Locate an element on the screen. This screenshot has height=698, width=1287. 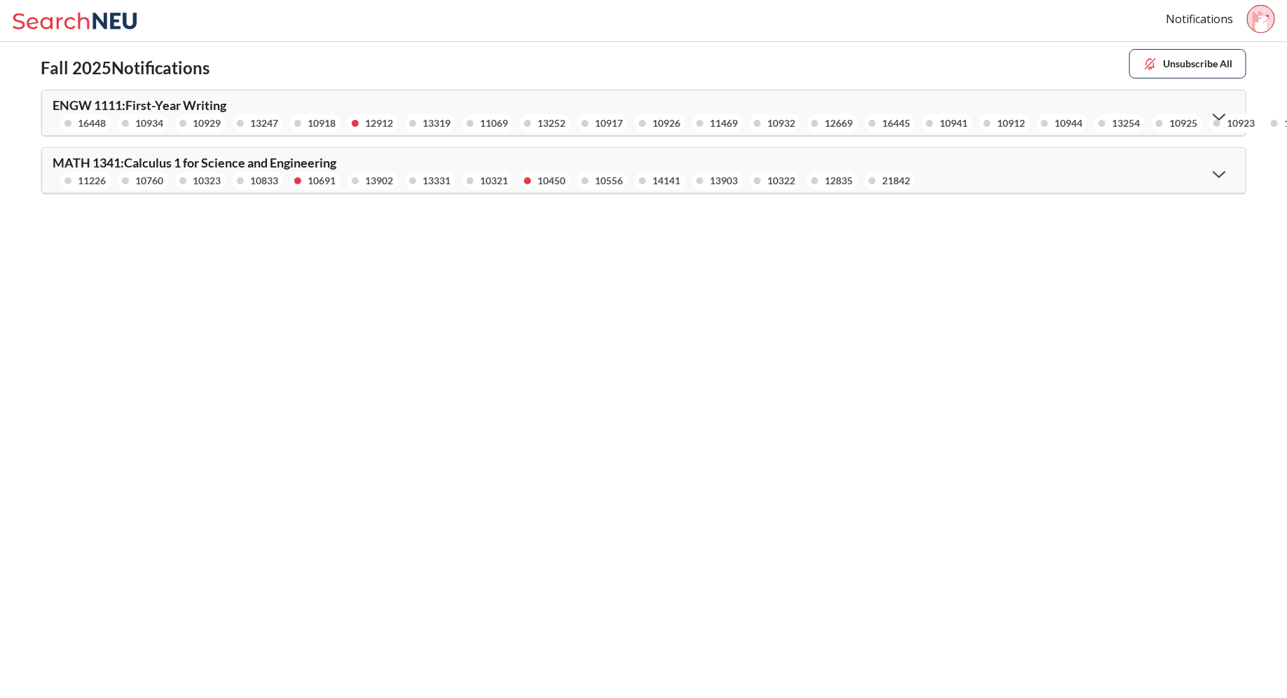
div: 10323 is located at coordinates (207, 181).